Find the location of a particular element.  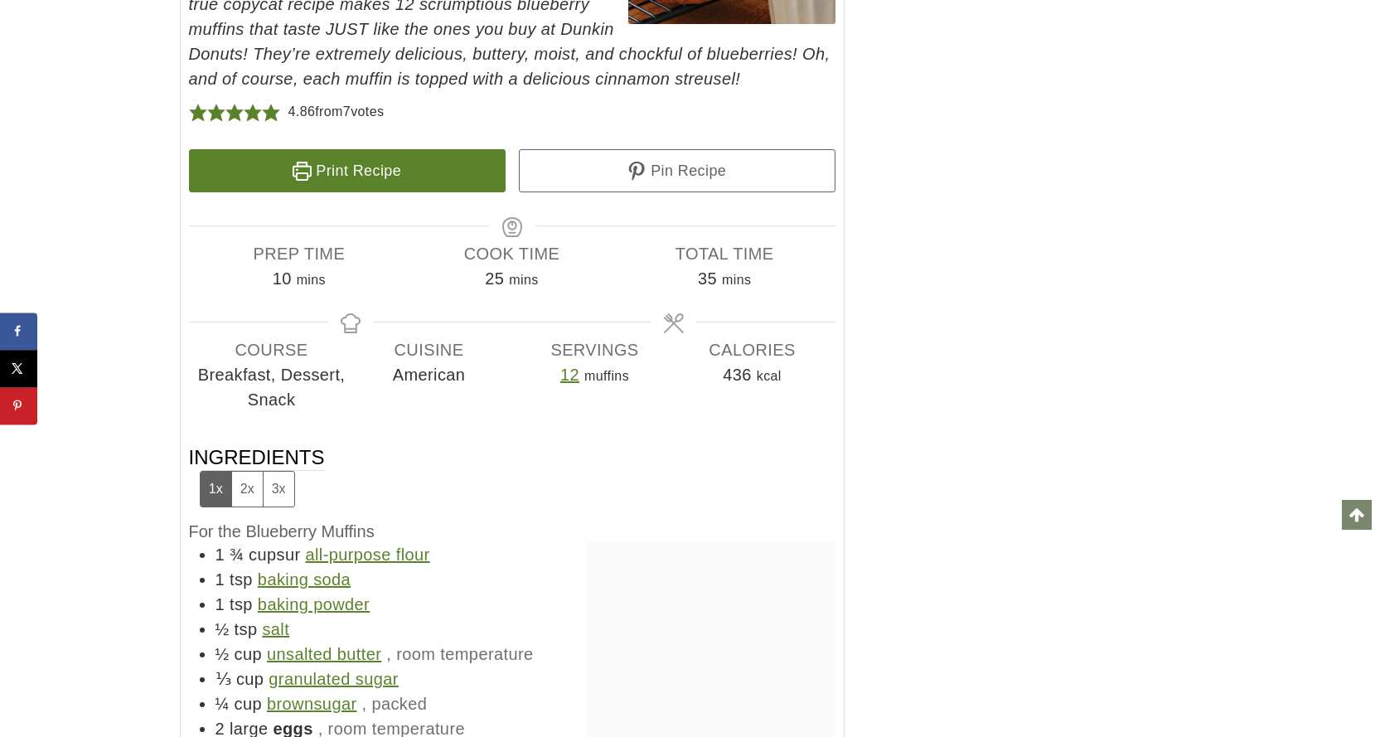

span: , packed is located at coordinates (394, 704).